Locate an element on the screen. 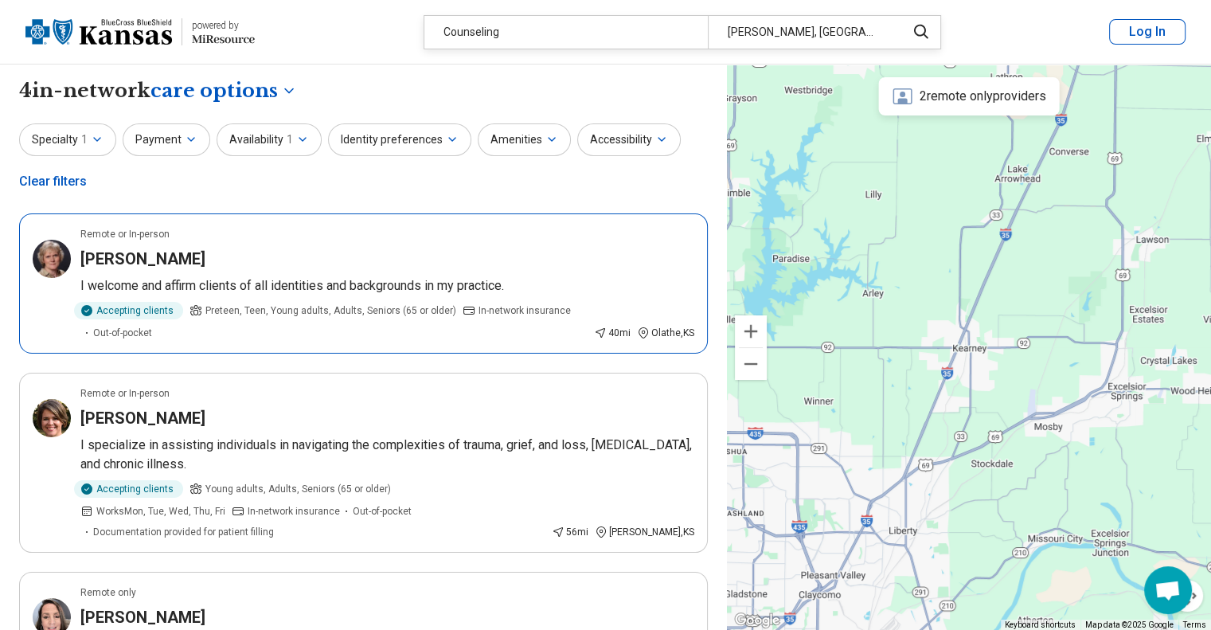  div: 56 mi is located at coordinates (570, 532).